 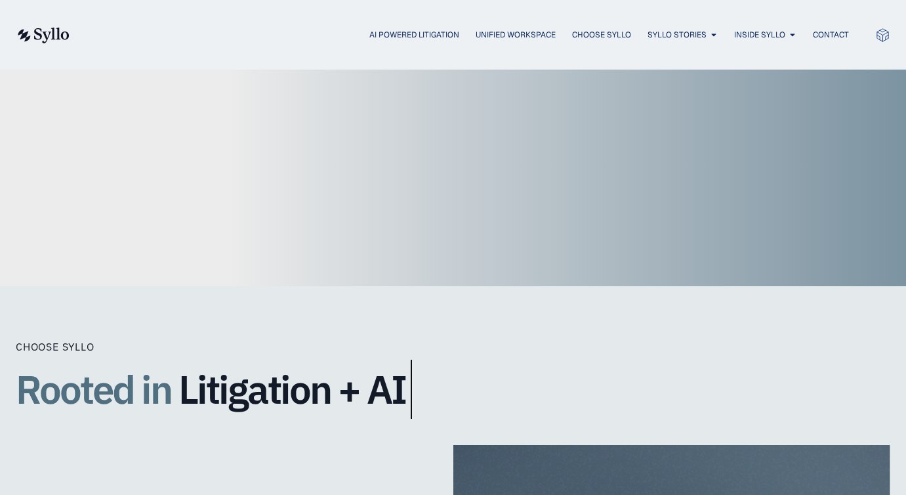 What do you see at coordinates (831, 35) in the screenshot?
I see `span: Contact` at bounding box center [831, 35].